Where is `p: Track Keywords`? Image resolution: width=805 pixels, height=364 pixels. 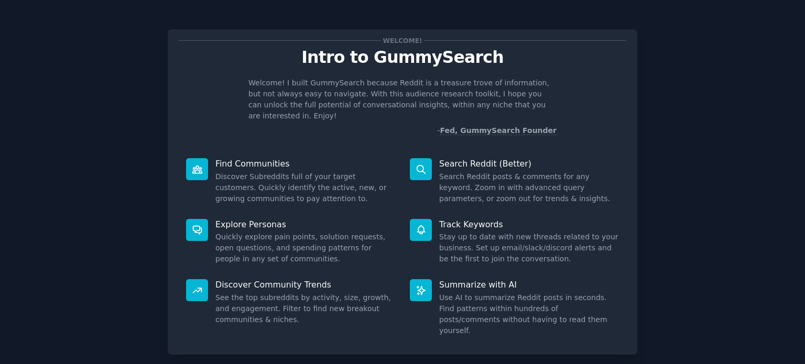 p: Track Keywords is located at coordinates (528, 224).